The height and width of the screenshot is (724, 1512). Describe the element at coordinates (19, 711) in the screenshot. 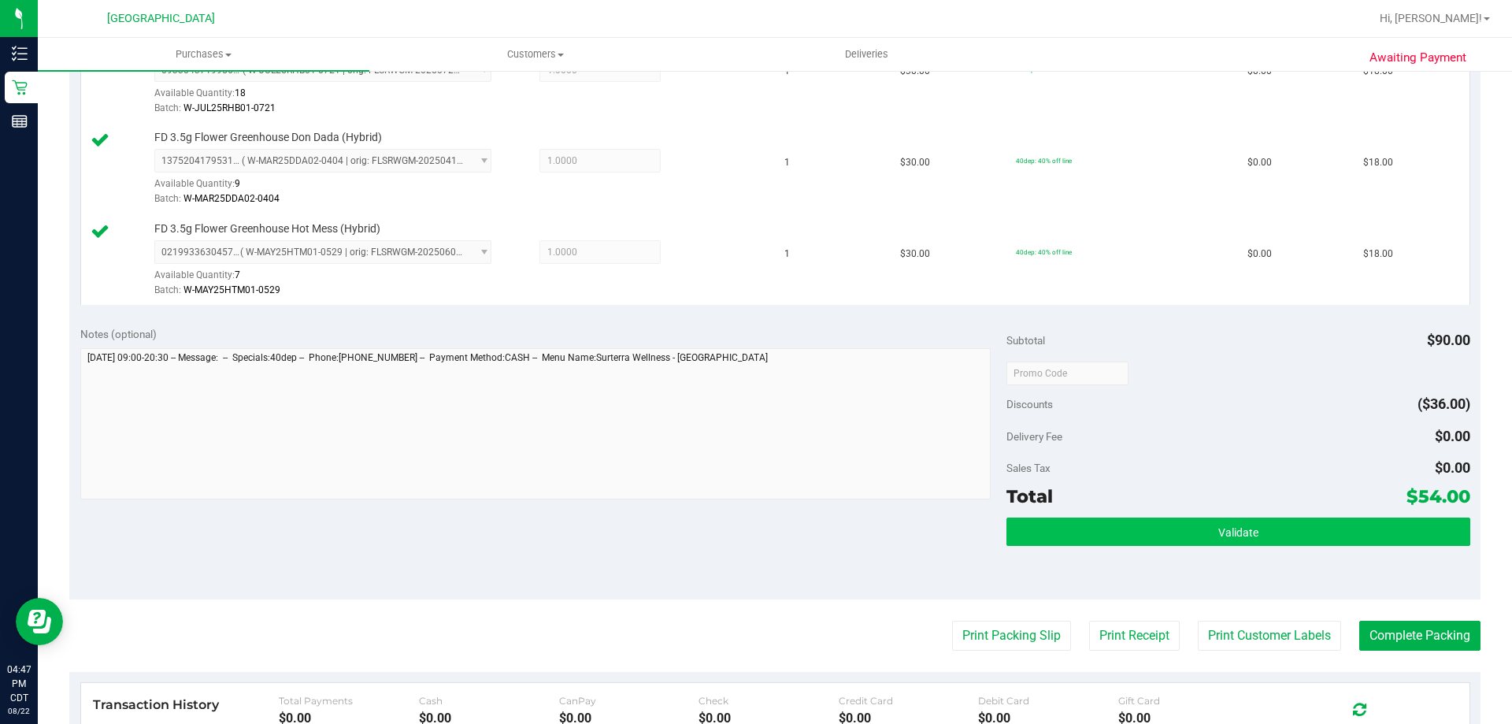

I see `p: 08/22` at that location.